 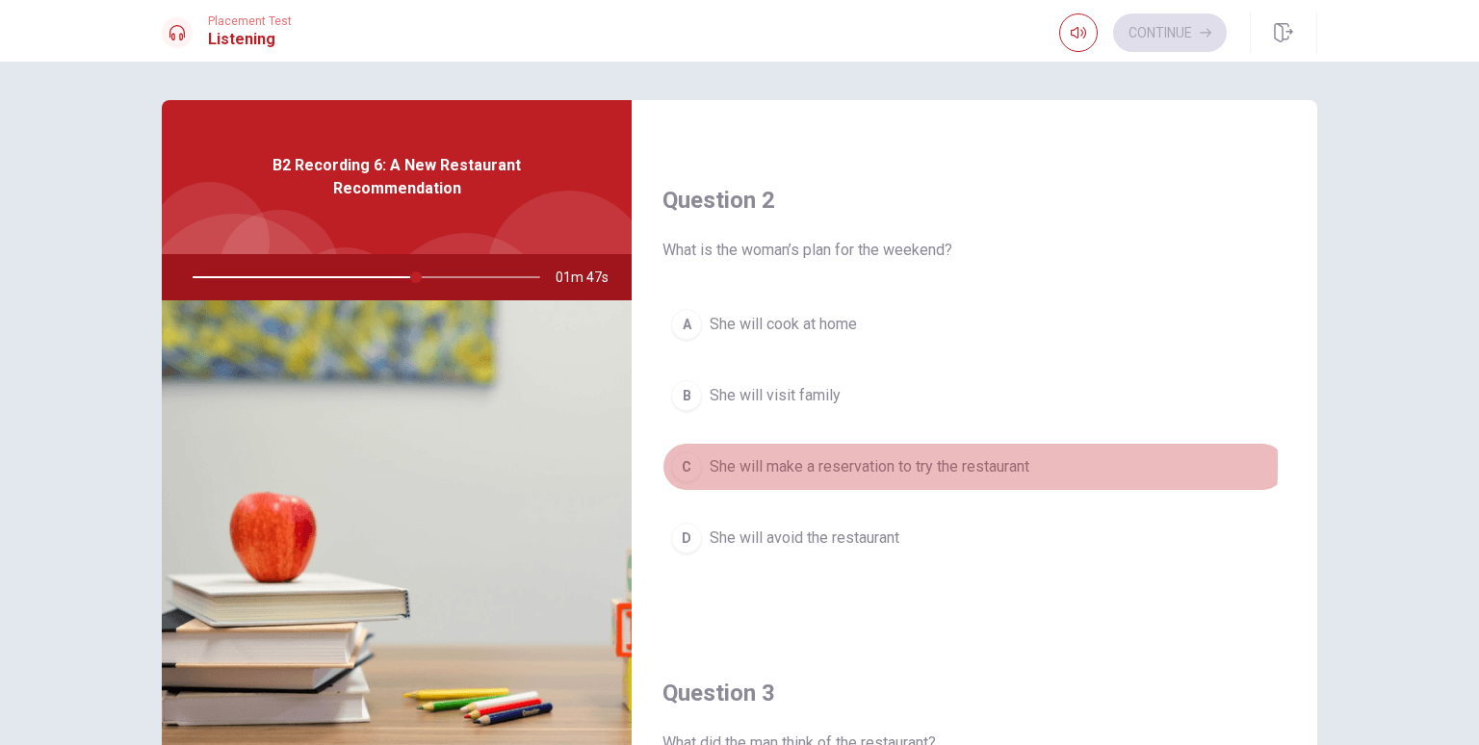 I want to click on span: She will cook at home, so click(x=783, y=324).